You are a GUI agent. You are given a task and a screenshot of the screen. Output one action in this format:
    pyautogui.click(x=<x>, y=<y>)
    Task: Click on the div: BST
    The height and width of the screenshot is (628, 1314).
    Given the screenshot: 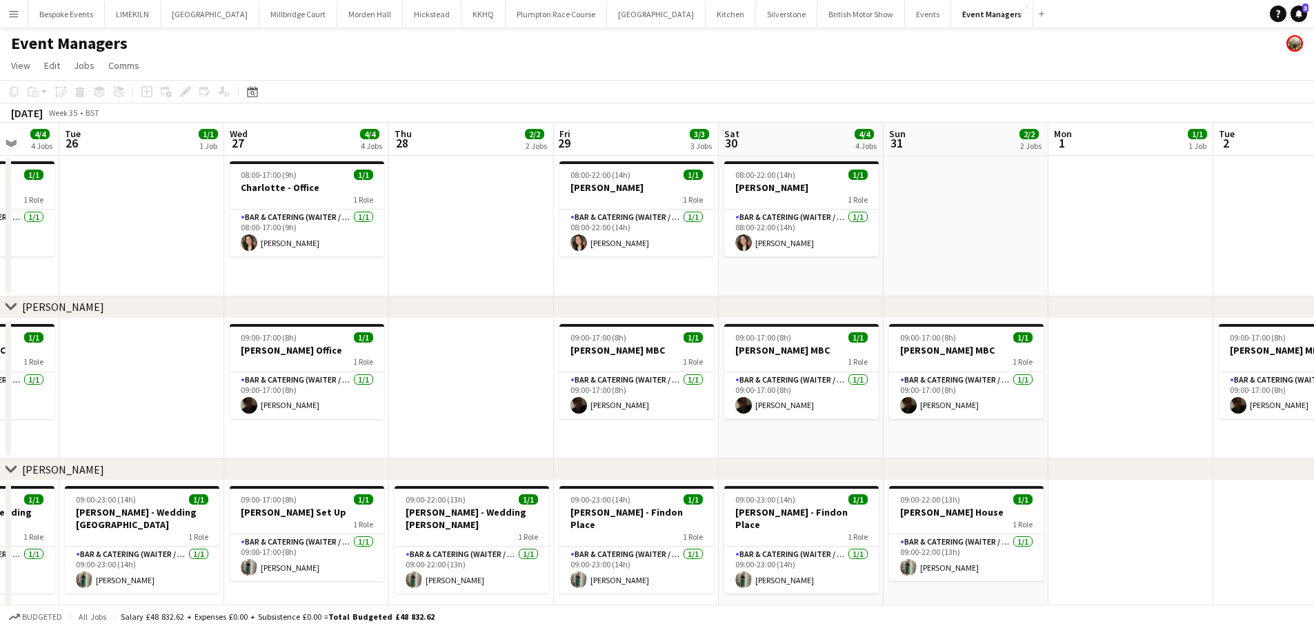 What is the action you would take?
    pyautogui.click(x=92, y=112)
    